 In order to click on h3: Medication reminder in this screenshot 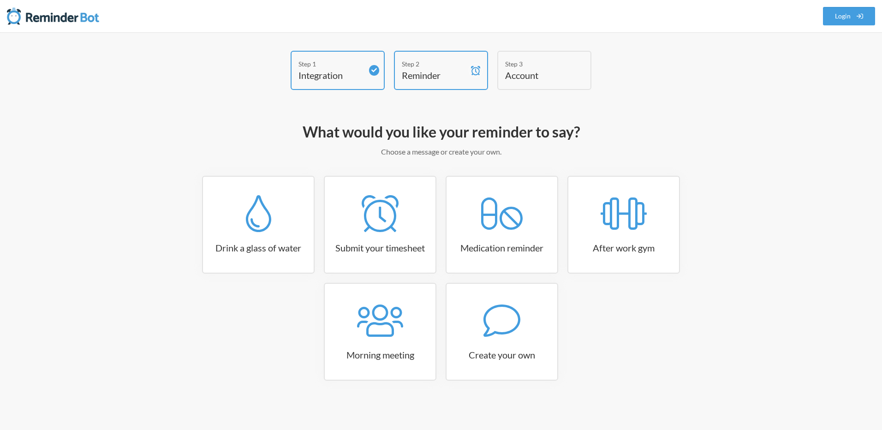, I will do `click(502, 248)`.